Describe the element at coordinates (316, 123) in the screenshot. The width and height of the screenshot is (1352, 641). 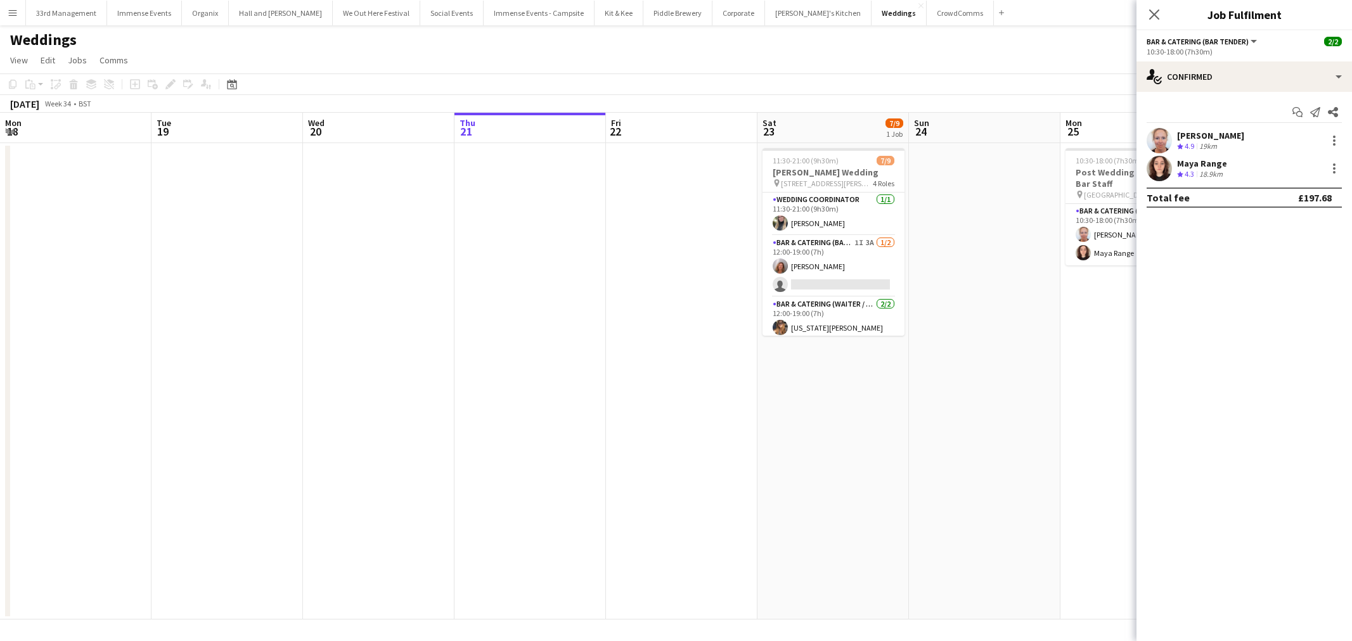
I see `span: Wed` at that location.